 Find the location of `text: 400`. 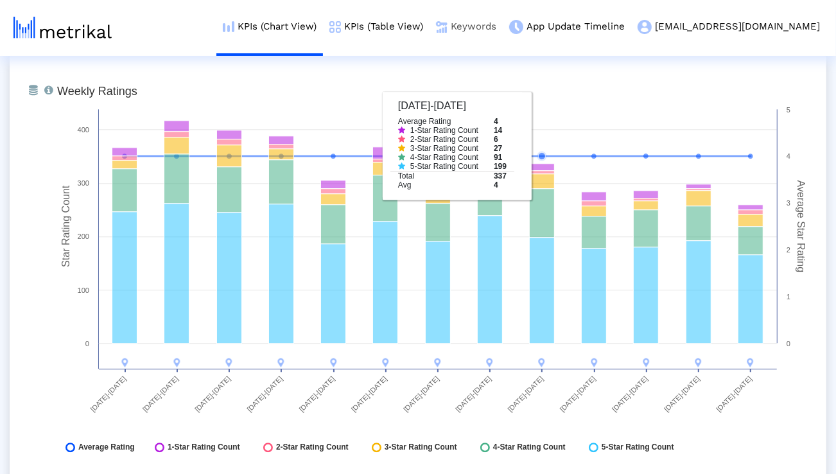

text: 400 is located at coordinates (83, 130).